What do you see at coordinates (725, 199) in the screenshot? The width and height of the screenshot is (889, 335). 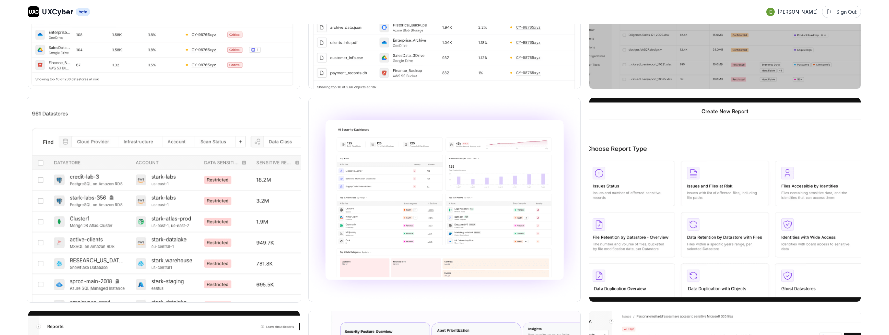 I see `img: Cyera image 12` at bounding box center [725, 199].